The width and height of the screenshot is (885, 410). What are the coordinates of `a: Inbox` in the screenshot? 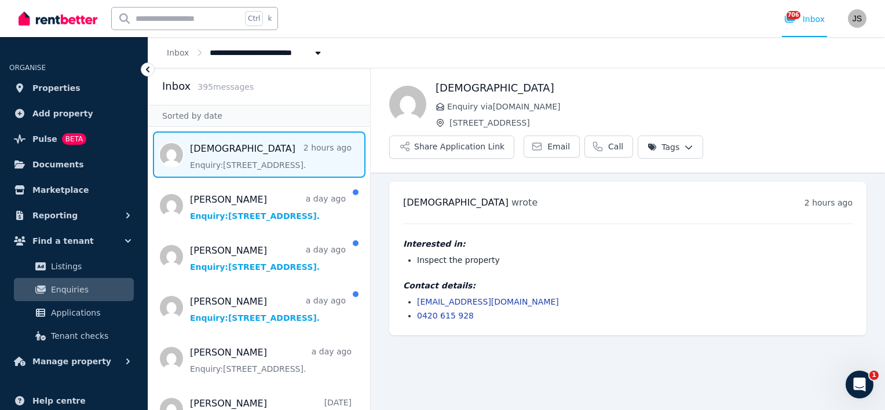 It's located at (178, 53).